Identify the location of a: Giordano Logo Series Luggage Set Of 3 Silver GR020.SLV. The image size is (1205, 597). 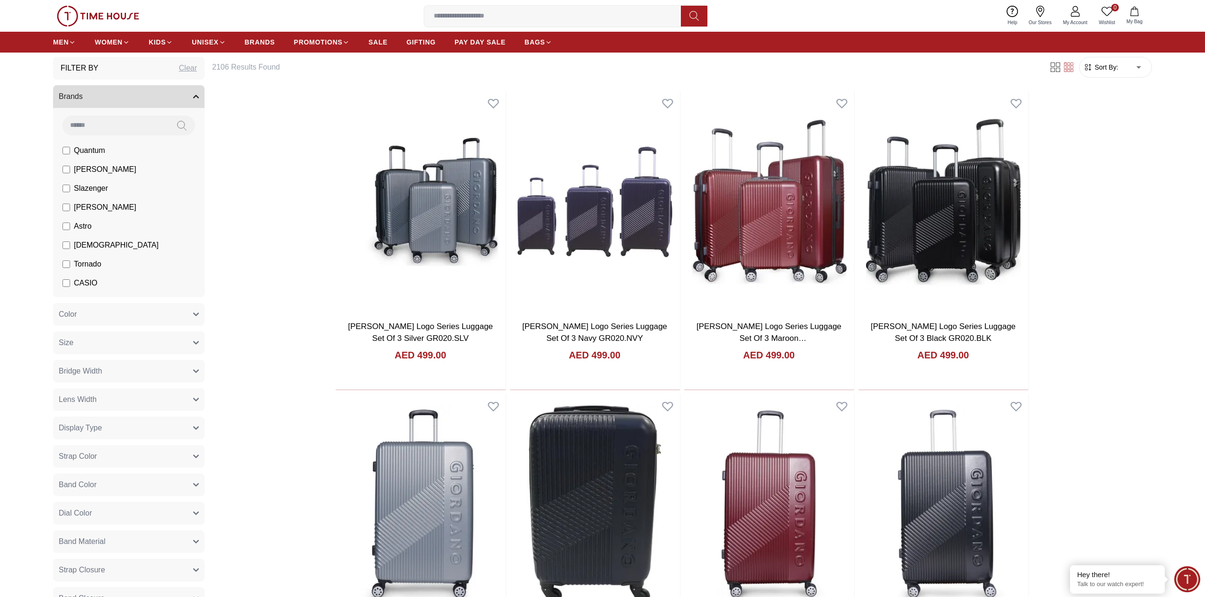
(421, 202).